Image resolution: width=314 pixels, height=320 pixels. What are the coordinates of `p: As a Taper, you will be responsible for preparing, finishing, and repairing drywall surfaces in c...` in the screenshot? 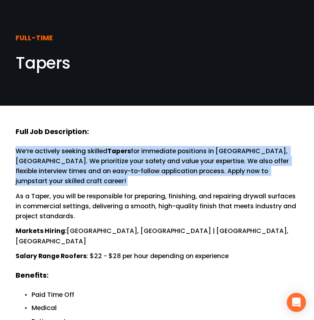 It's located at (157, 206).